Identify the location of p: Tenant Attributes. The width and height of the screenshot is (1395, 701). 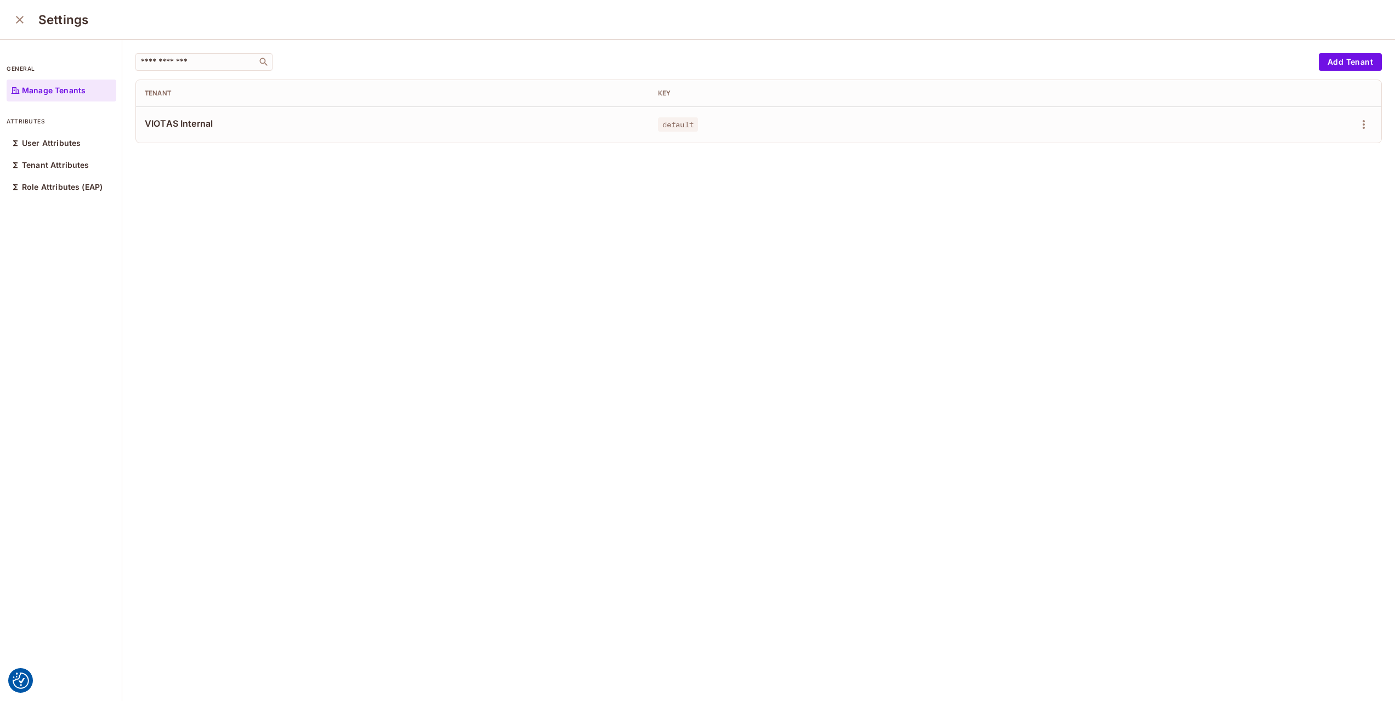
(55, 165).